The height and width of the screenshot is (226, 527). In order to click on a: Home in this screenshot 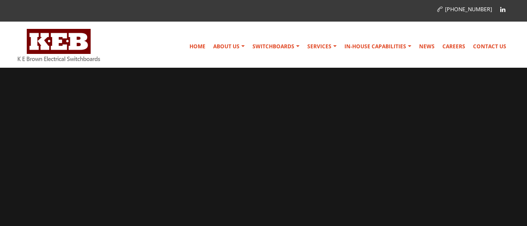, I will do `click(197, 47)`.